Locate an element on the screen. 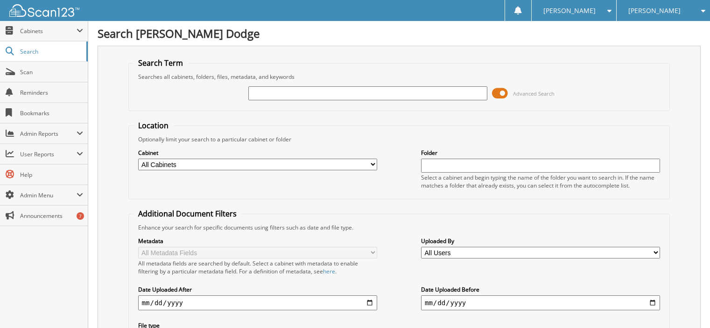  div: Searches all cabinets, folders, files, metadata, and keywords is located at coordinates (399, 77).